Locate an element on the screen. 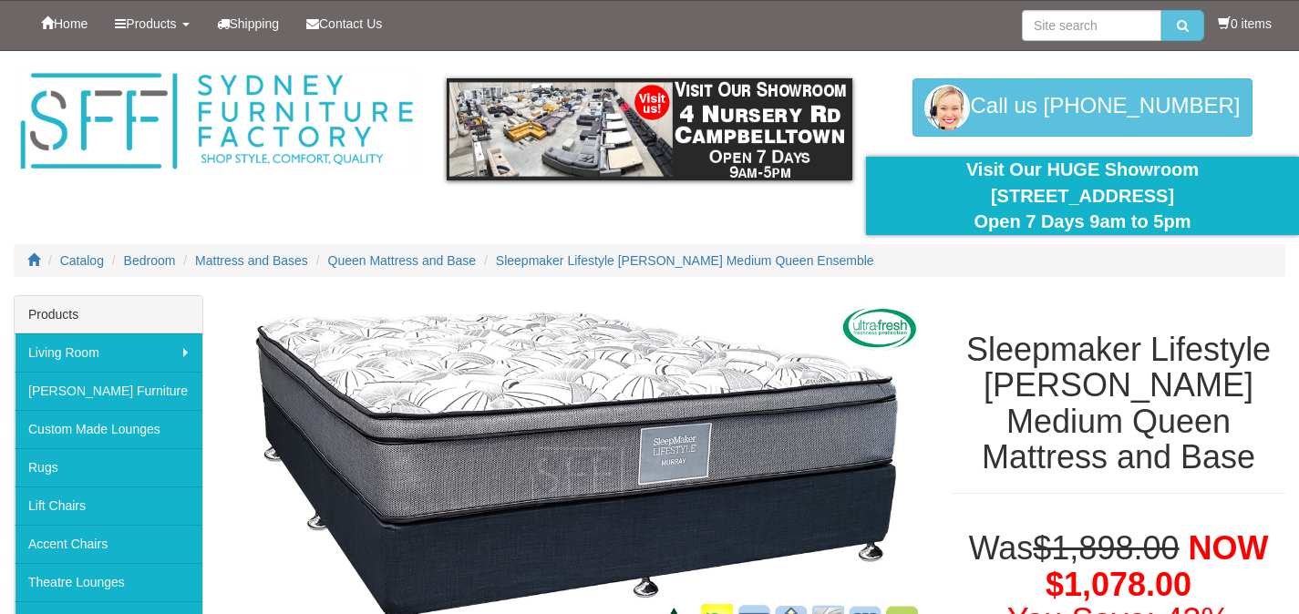 The width and height of the screenshot is (1299, 614). span: Products is located at coordinates (150, 24).